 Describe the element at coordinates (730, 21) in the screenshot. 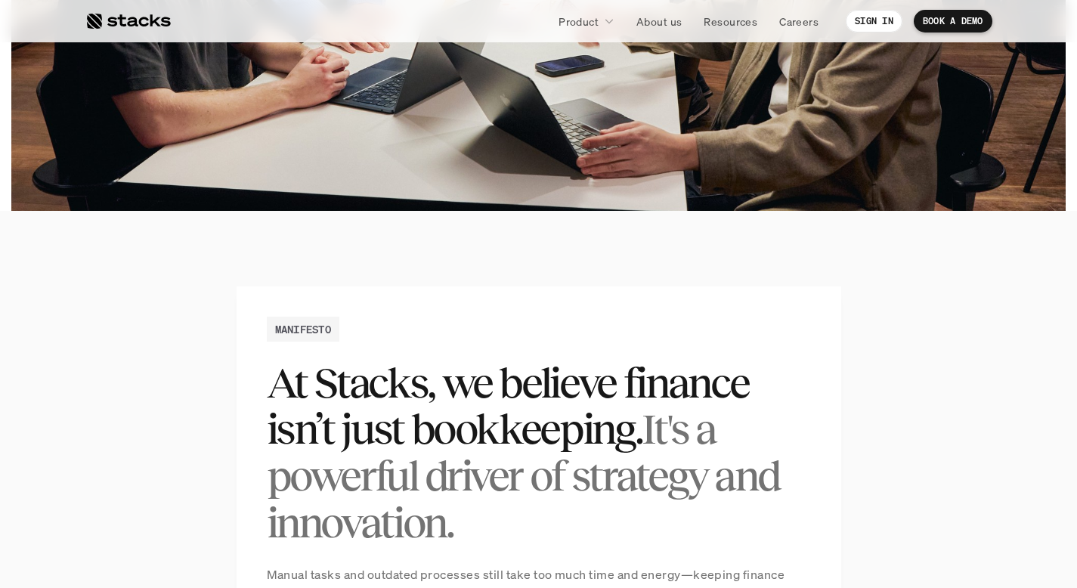

I see `a: Resources` at that location.